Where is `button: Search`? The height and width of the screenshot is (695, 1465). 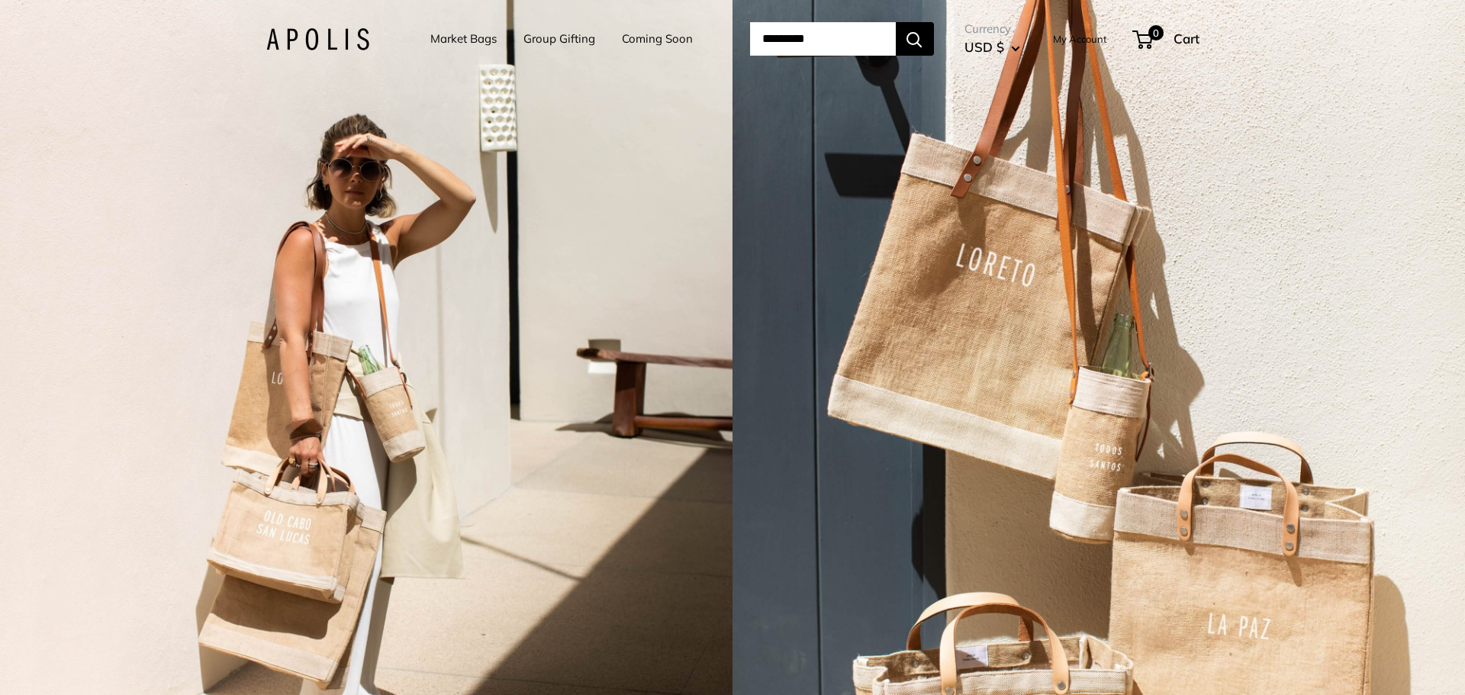 button: Search is located at coordinates (915, 39).